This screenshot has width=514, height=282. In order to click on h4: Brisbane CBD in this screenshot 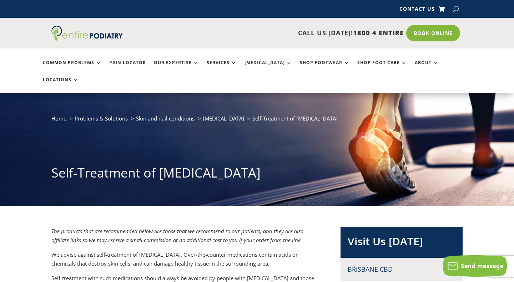, I will do `click(401, 269)`.